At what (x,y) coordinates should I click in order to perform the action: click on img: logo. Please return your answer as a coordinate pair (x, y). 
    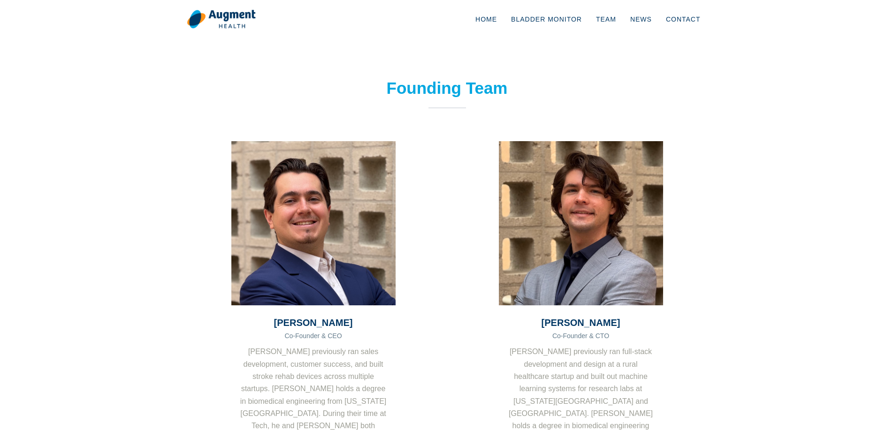
    Looking at the image, I should click on (221, 19).